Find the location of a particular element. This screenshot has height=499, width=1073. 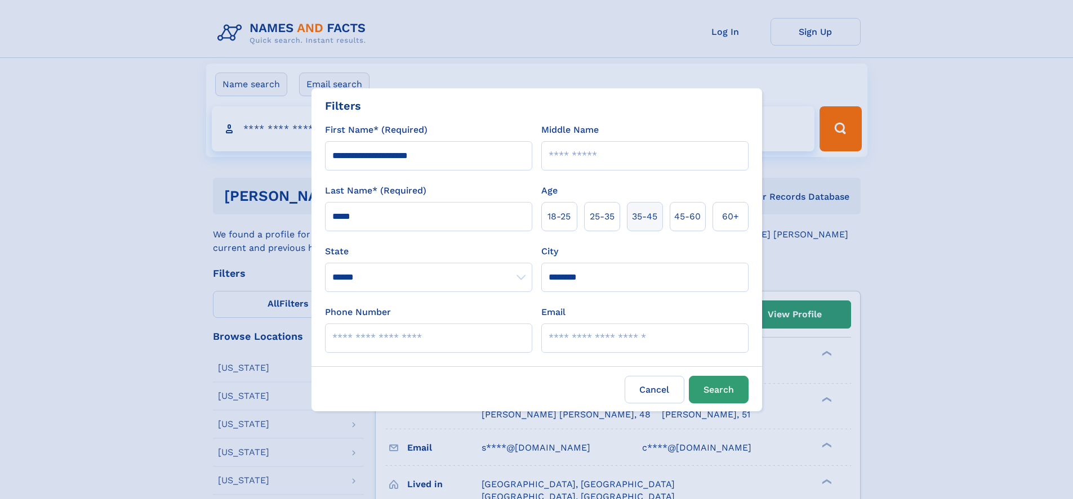

label: City is located at coordinates (550, 252).